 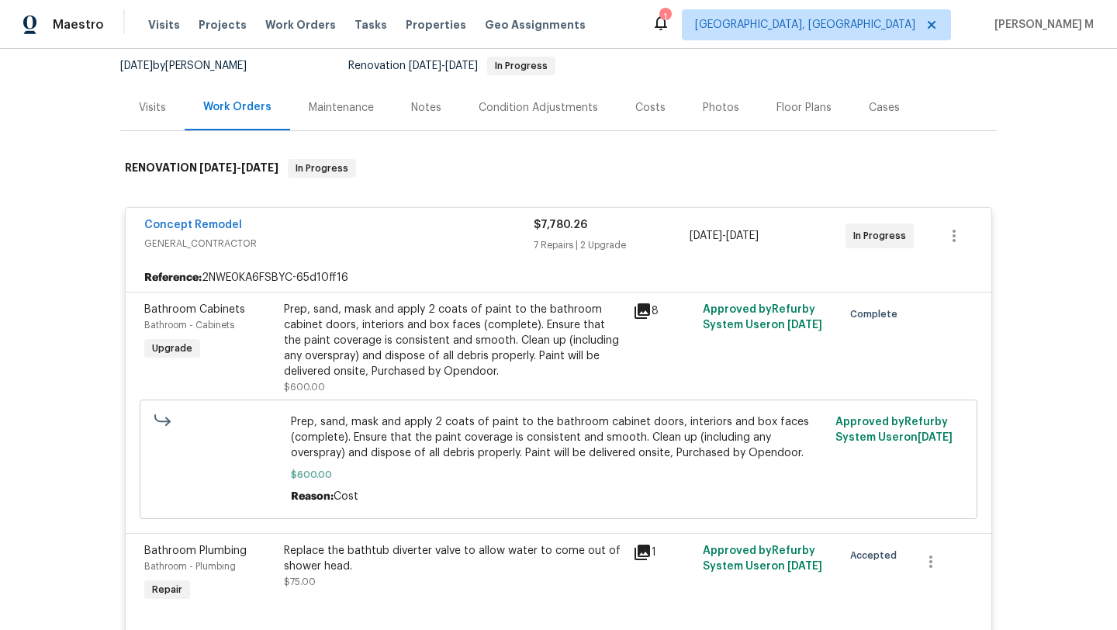 What do you see at coordinates (339, 244) in the screenshot?
I see `span: GENERAL_CONTRACTOR` at bounding box center [339, 244].